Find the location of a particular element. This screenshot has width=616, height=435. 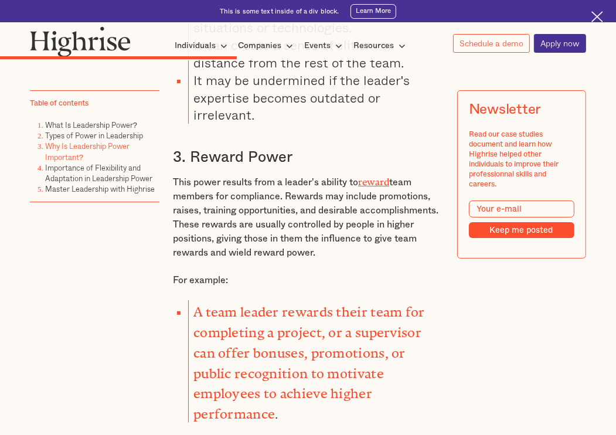

a: Schedule a demo is located at coordinates (491, 43).